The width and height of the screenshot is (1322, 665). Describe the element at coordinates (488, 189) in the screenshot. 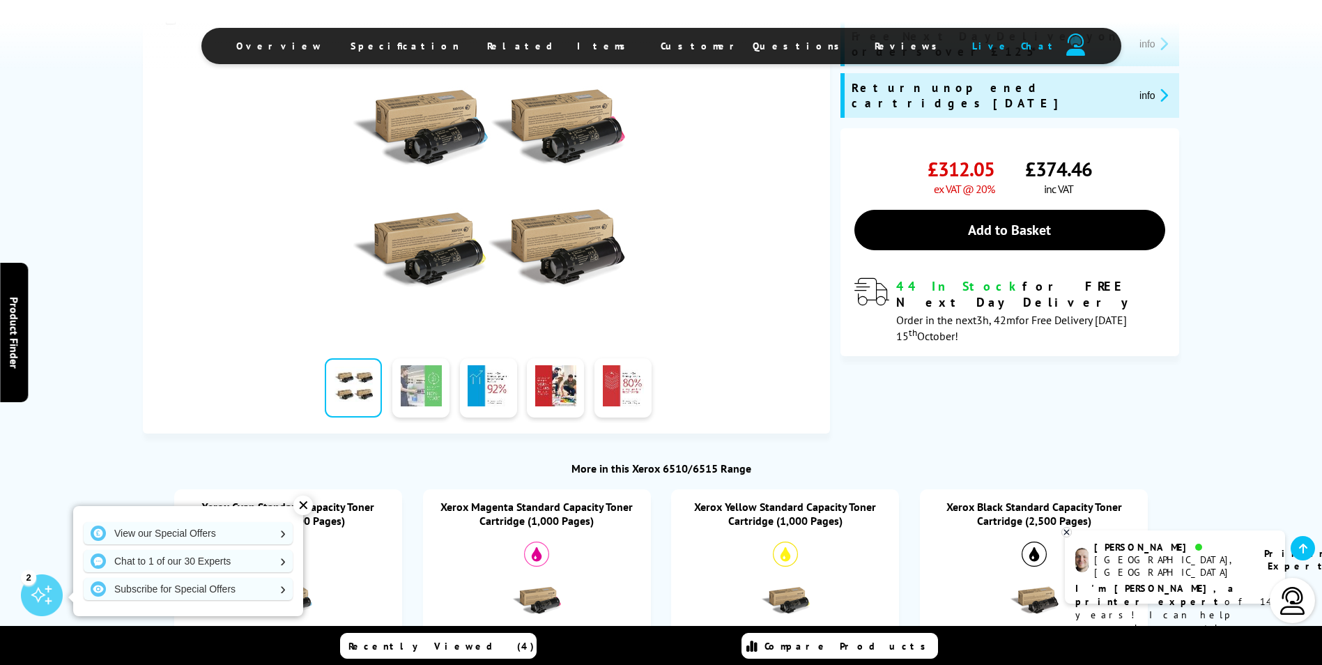

I see `a: Xerox Standard Capacity Toner Pack CMY (1K Pages) K (2.5K Pages)` at that location.